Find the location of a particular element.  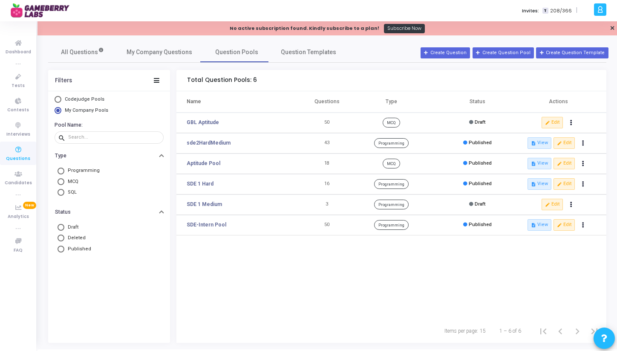

span: Candidates is located at coordinates (18, 183).